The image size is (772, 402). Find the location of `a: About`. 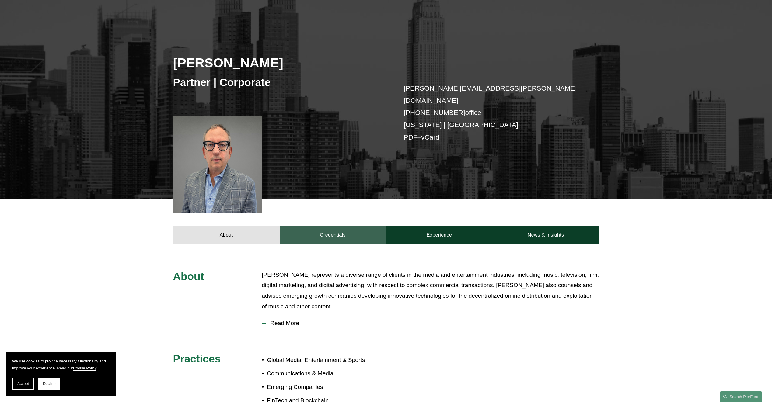

a: About is located at coordinates (226, 235).